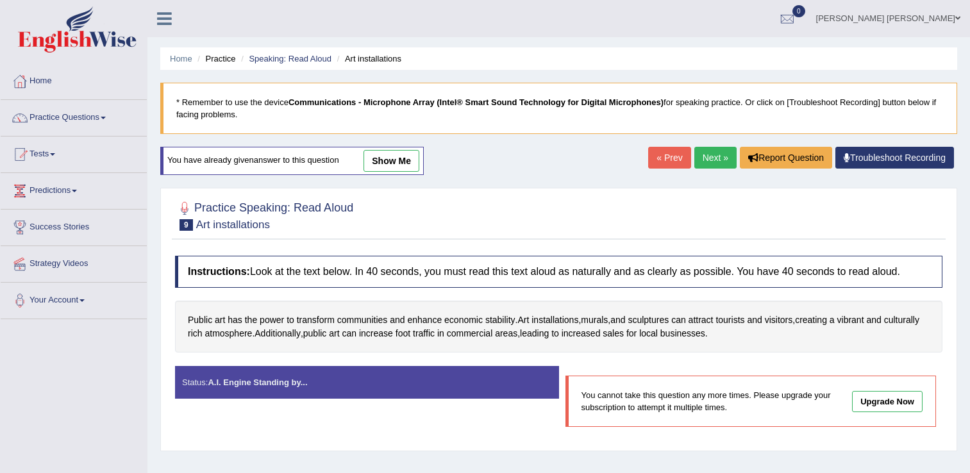 The image size is (970, 473). Describe the element at coordinates (887, 401) in the screenshot. I see `a: Upgrade Now` at that location.